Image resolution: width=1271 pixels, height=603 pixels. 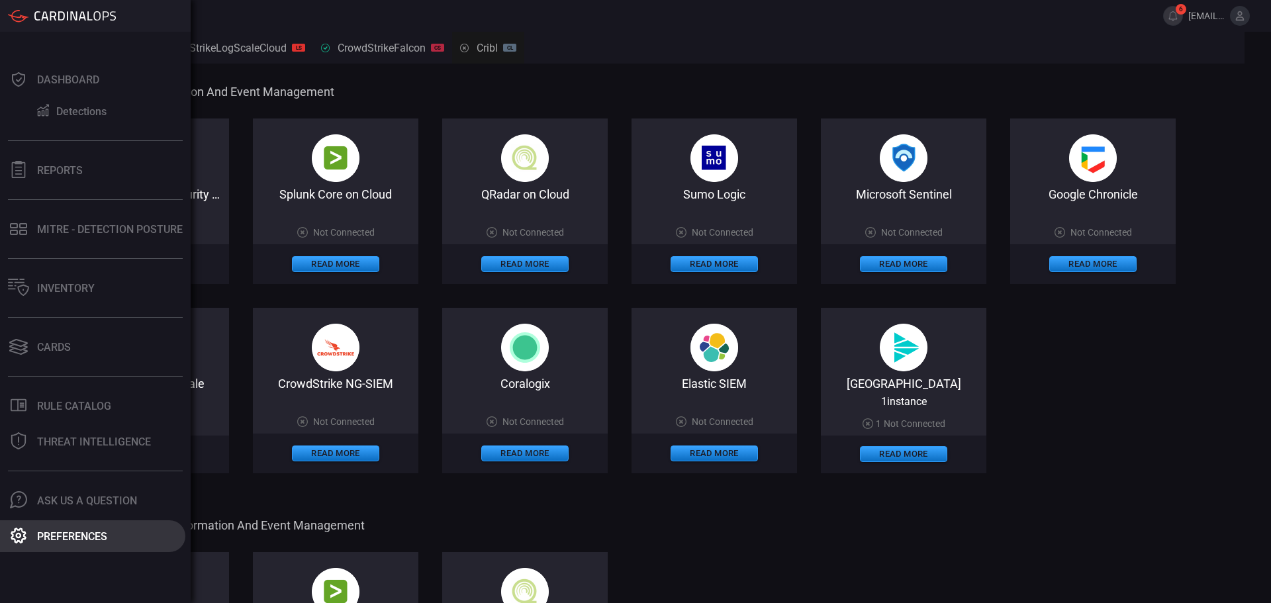 I want to click on button: CrowdStrikeLogScaleCloudLS, so click(x=224, y=48).